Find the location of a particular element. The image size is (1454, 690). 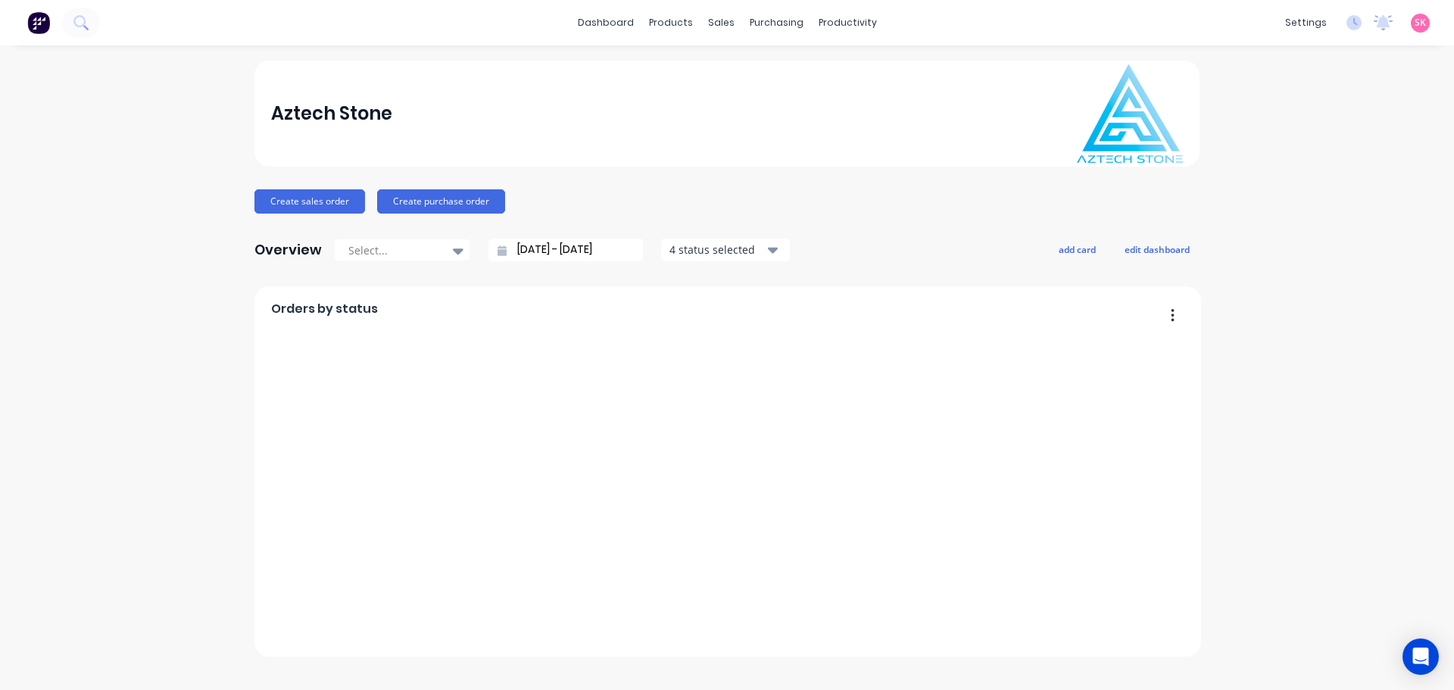

div: sales is located at coordinates (721, 23).